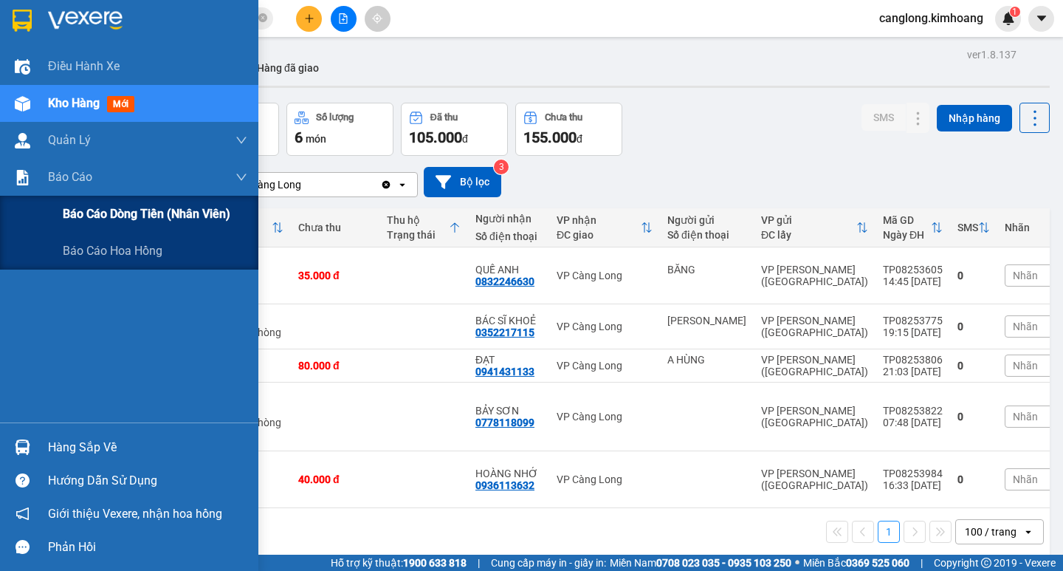  Describe the element at coordinates (509, 473) in the screenshot. I see `div: HOÀNG NHỚ` at that location.